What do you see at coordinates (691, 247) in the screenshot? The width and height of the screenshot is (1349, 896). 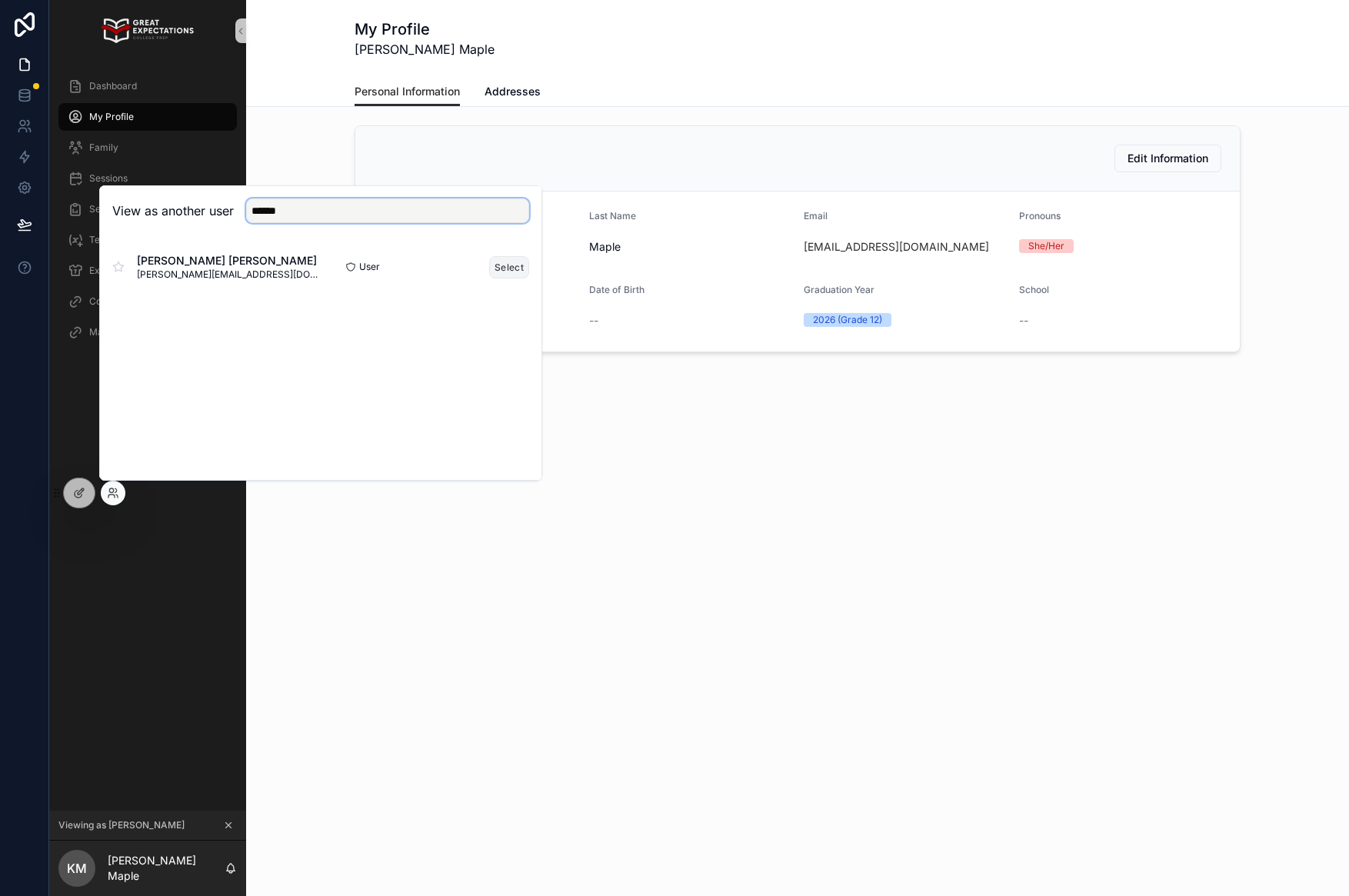 I see `span: Maple` at bounding box center [691, 247].